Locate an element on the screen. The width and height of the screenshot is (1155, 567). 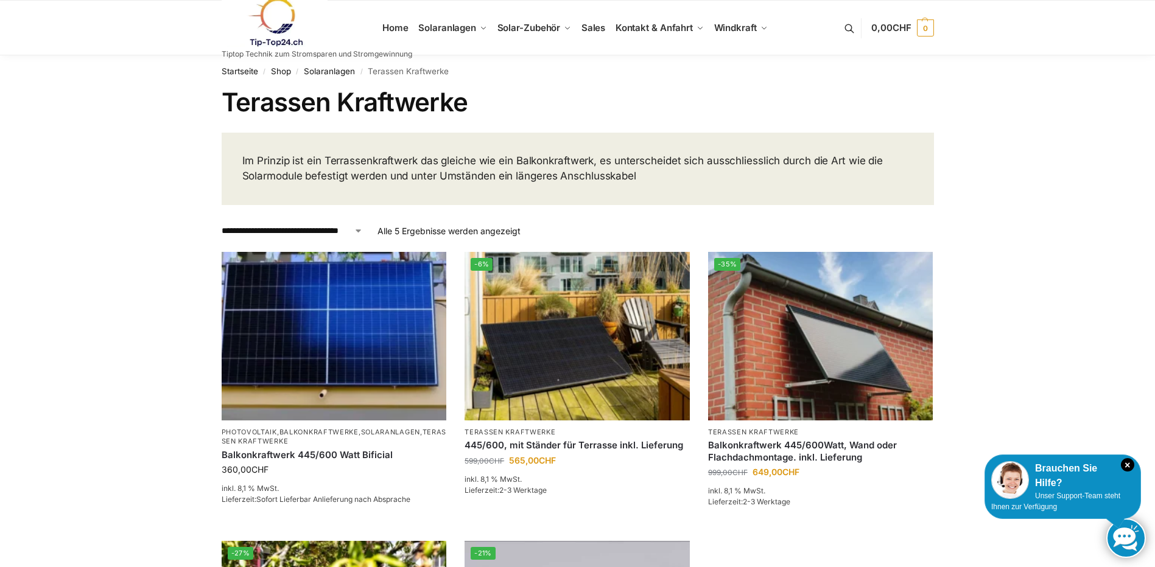
span: Kontakt & Anfahrt is located at coordinates (654, 27).